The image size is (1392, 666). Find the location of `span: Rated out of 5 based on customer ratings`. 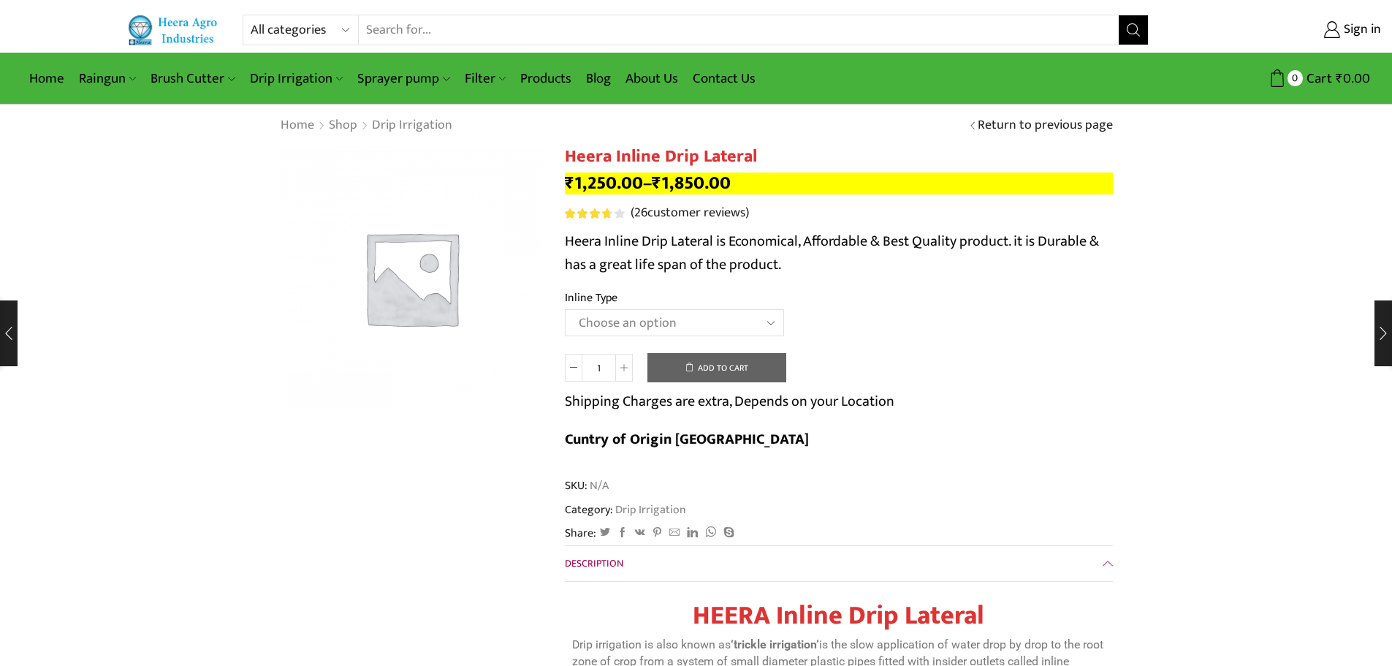

span: Rated out of 5 based on customer ratings is located at coordinates (588, 213).